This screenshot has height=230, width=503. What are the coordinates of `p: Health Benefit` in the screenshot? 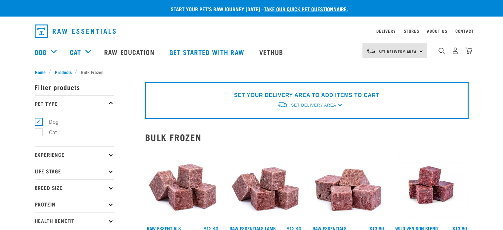 It's located at (74, 221).